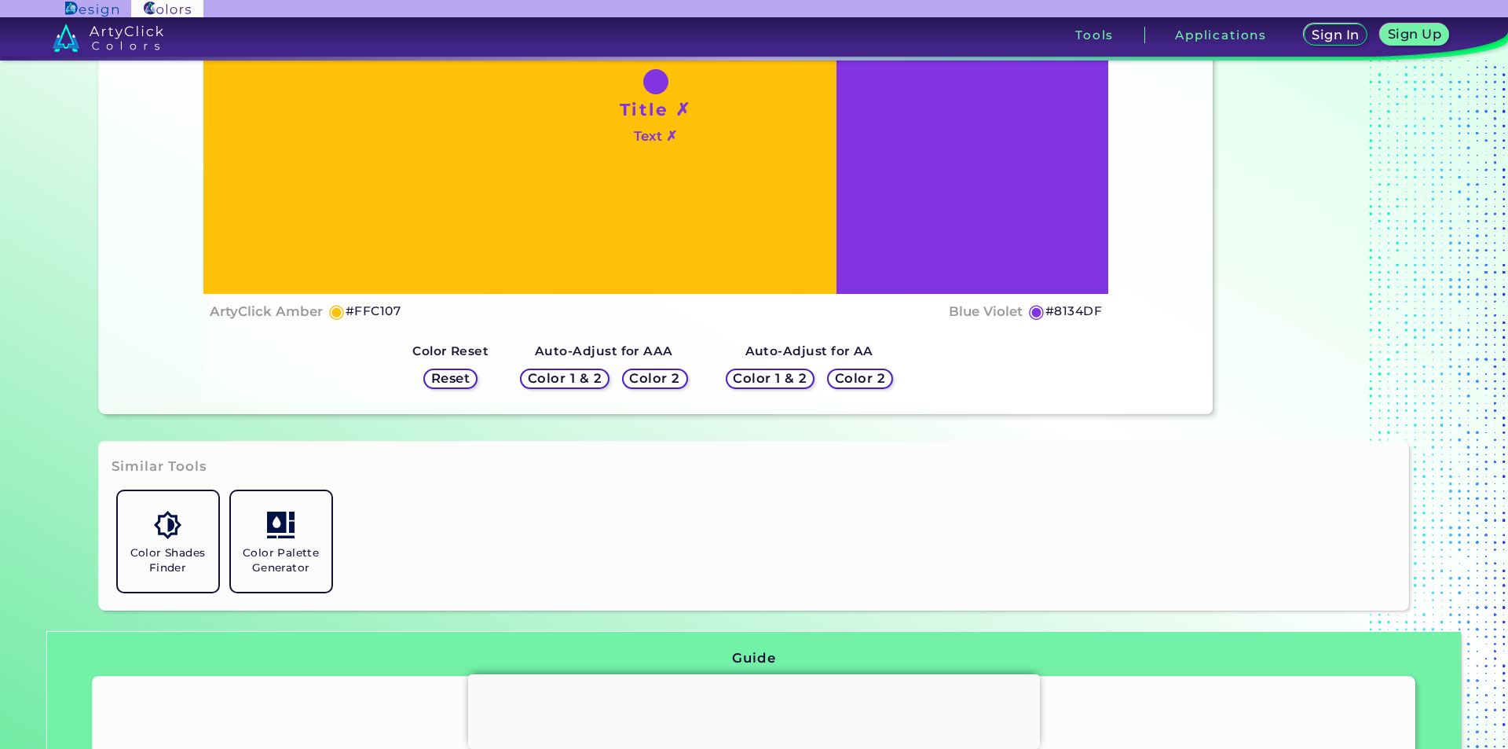 This screenshot has width=1508, height=749. What do you see at coordinates (809, 350) in the screenshot?
I see `strong: Auto-Adjust for AA` at bounding box center [809, 350].